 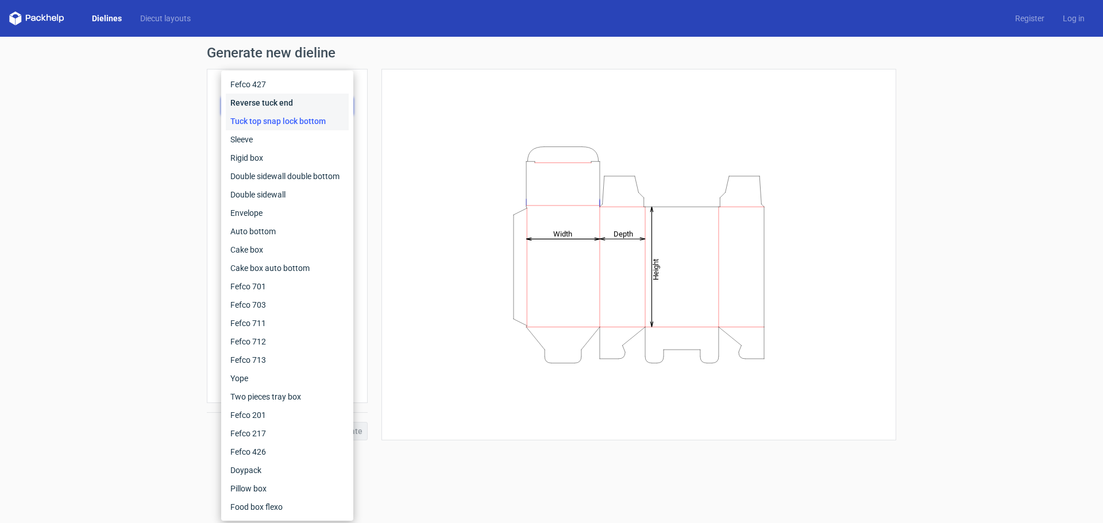 I want to click on div: Reverse tuck end, so click(x=287, y=103).